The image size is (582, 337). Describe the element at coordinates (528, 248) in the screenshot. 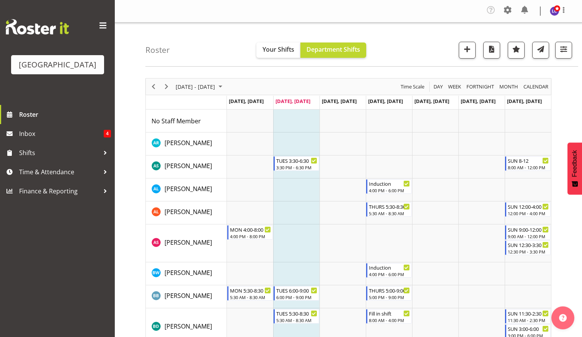

I see `div: Alex Sansom"s event - SUN 12:30-3:30 Begin From Sunday, September 7, 2025 at 12:30:00 PM GMT+12:0...` at that location.